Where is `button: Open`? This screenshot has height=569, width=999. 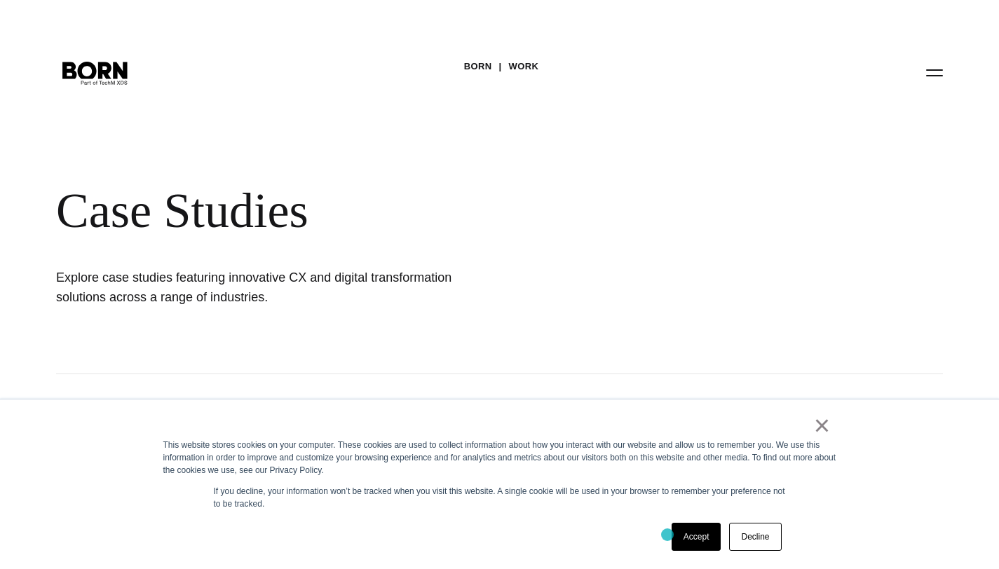
button: Open is located at coordinates (935, 72).